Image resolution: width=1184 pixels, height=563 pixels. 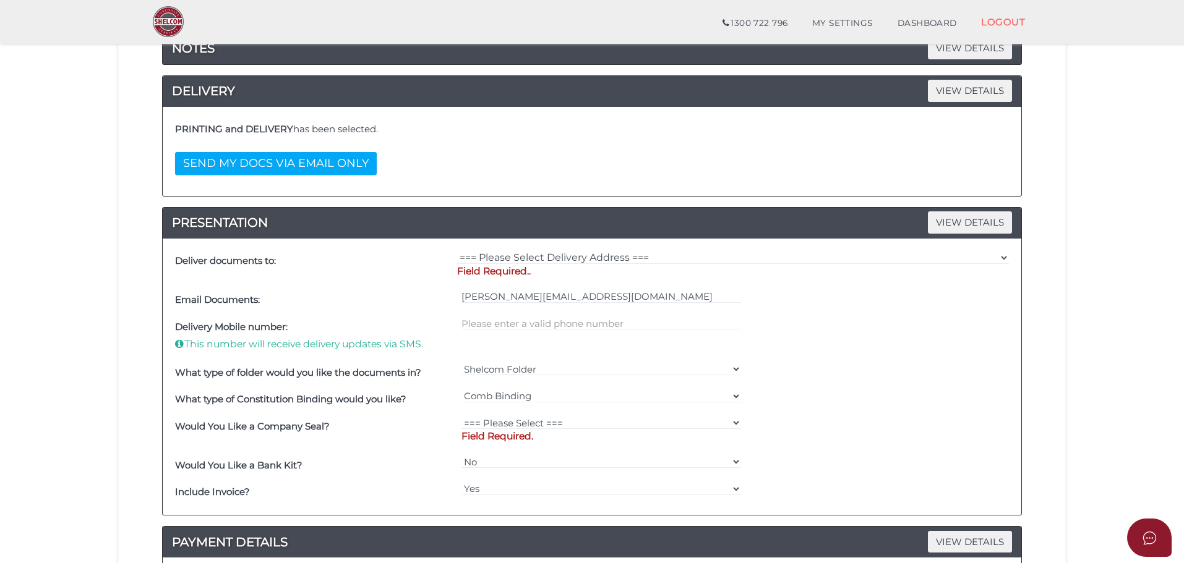 What do you see at coordinates (239, 465) in the screenshot?
I see `b: Would You Like a Bank Kit?` at bounding box center [239, 465].